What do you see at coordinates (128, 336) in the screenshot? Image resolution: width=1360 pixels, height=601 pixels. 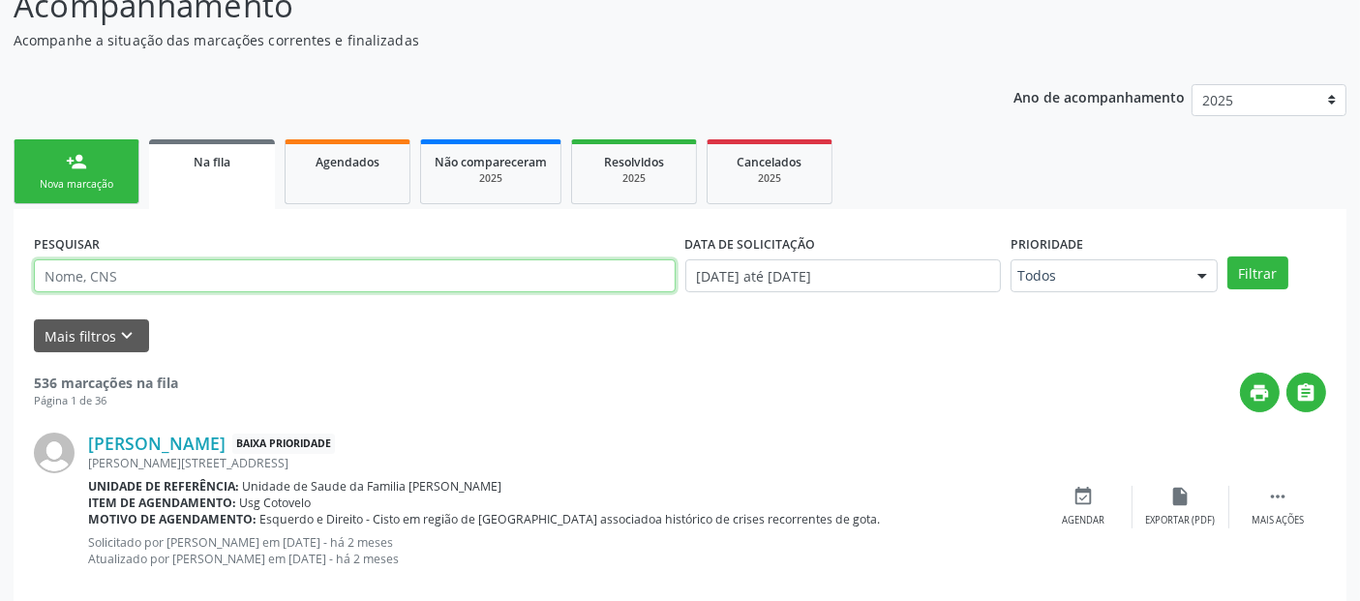 I see `i: keyboard_arrow_down` at bounding box center [128, 336].